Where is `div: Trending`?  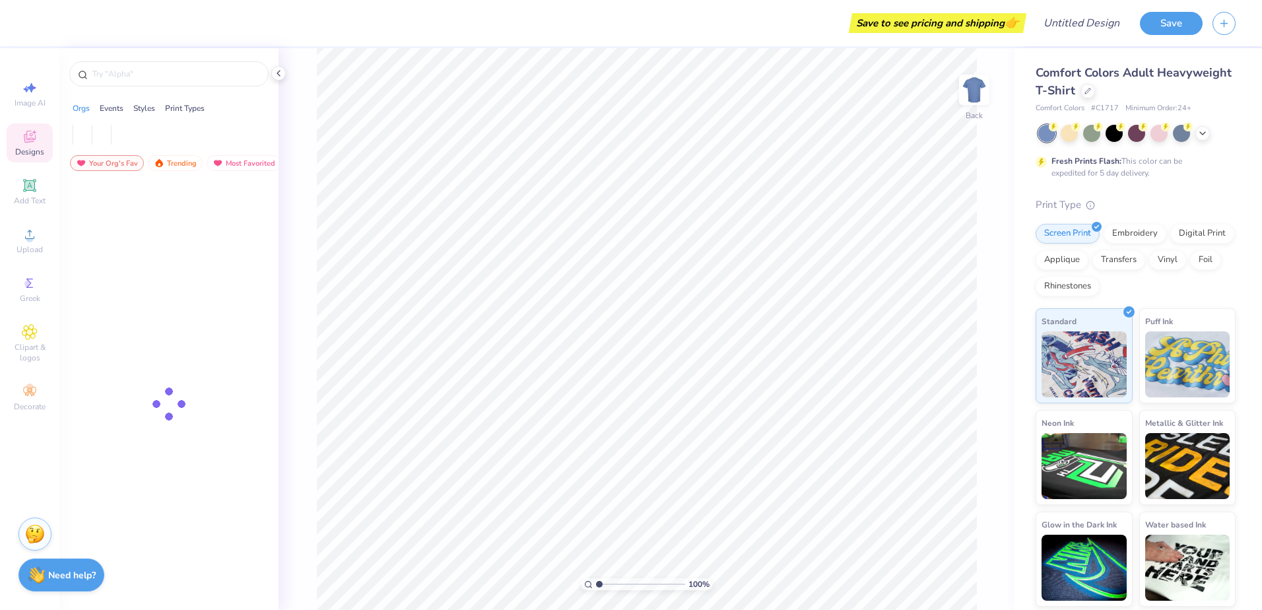
div: Trending is located at coordinates (175, 163).